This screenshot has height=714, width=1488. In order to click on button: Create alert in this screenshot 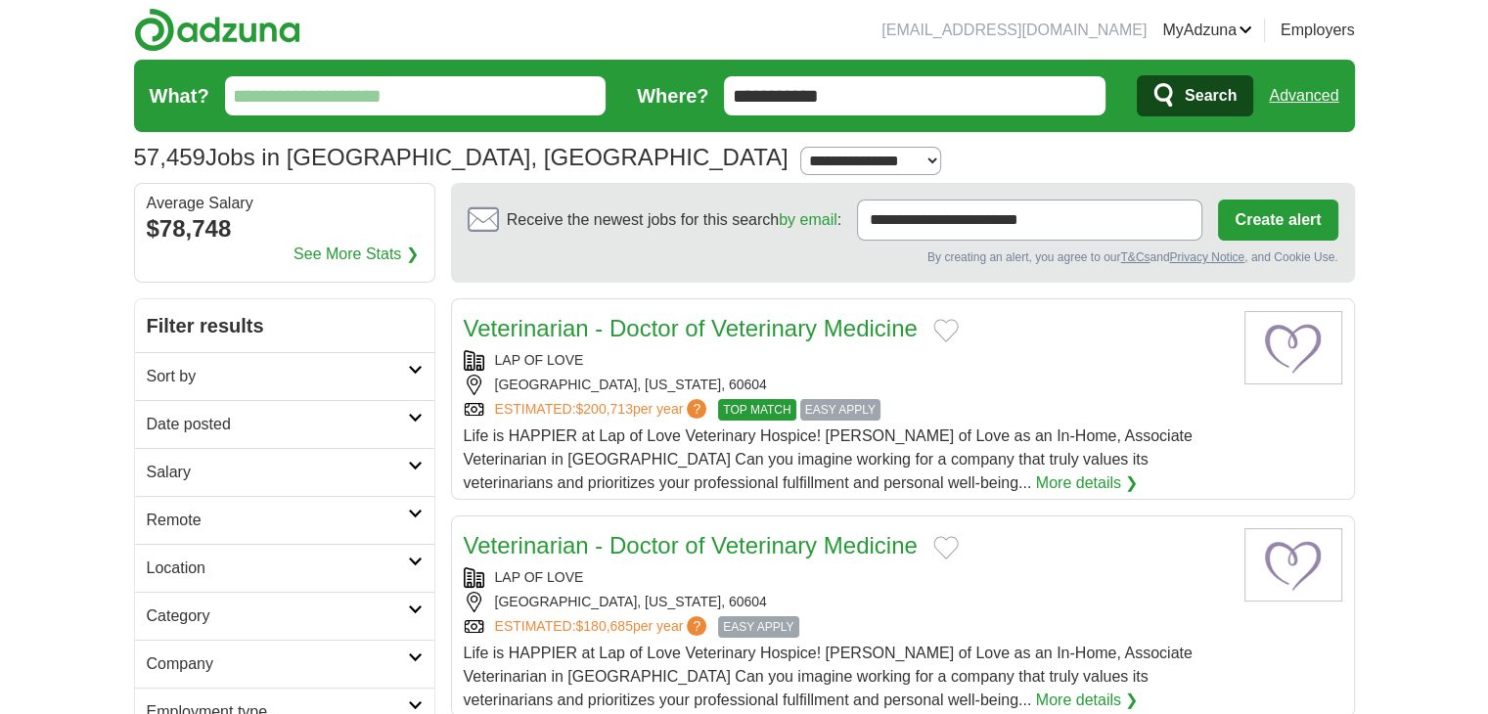, I will do `click(1278, 220)`.